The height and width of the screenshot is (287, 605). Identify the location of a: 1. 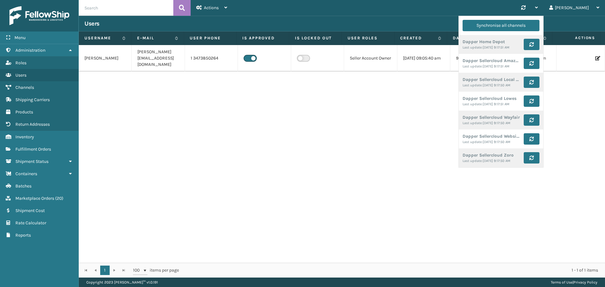
(105, 270).